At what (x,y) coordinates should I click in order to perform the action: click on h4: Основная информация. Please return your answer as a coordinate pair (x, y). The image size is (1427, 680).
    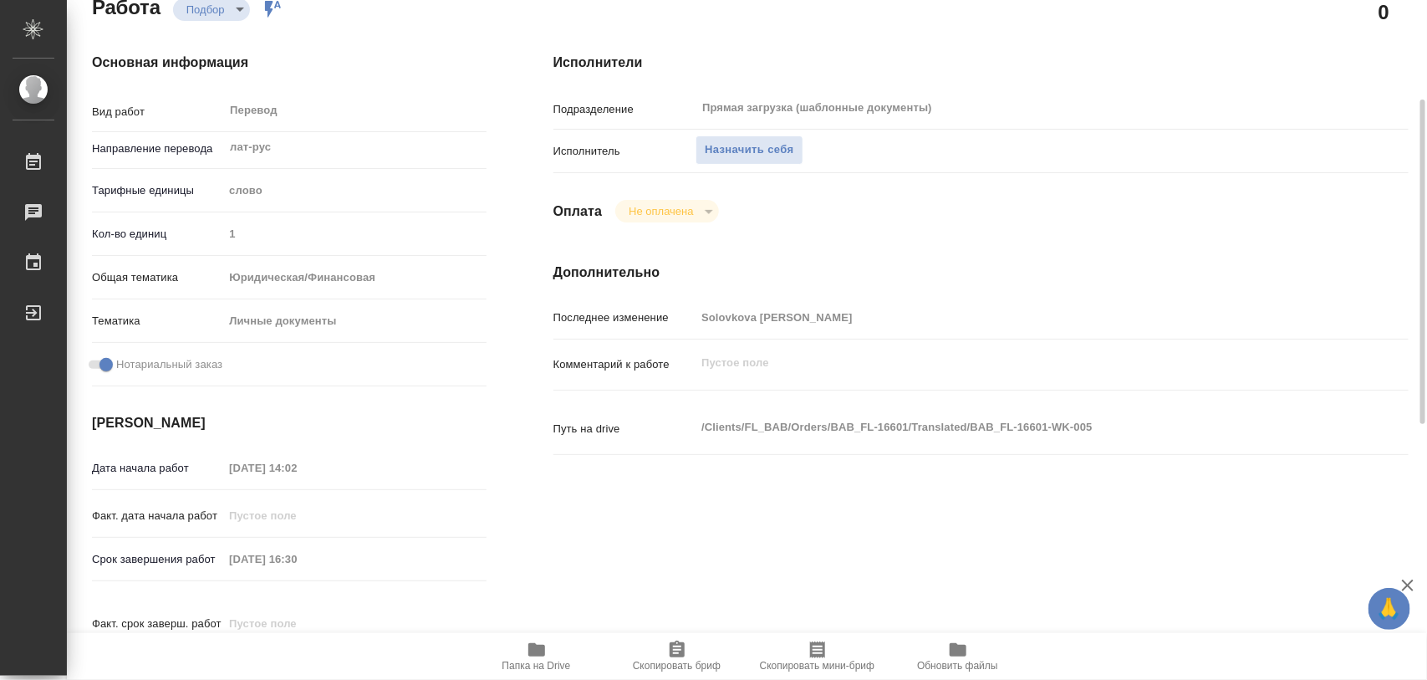
    Looking at the image, I should click on (289, 63).